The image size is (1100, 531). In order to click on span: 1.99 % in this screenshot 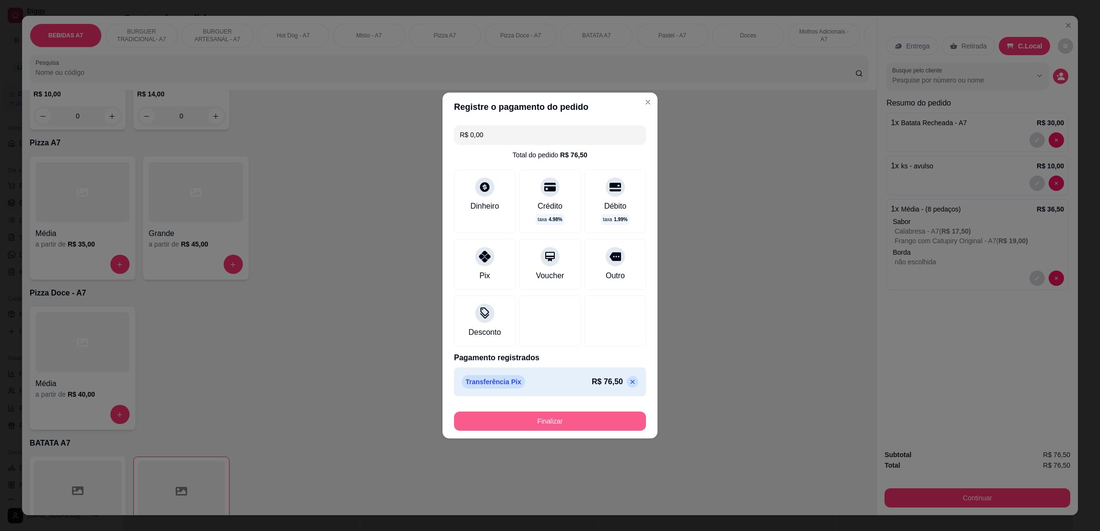, I will do `click(621, 219)`.